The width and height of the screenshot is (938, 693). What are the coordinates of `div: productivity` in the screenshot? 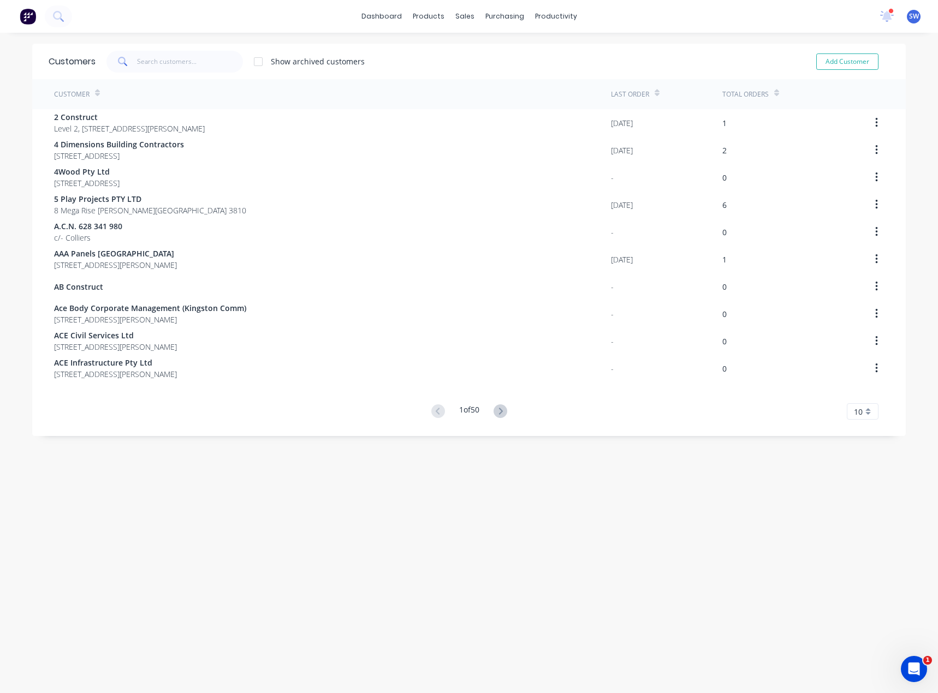 It's located at (556, 16).